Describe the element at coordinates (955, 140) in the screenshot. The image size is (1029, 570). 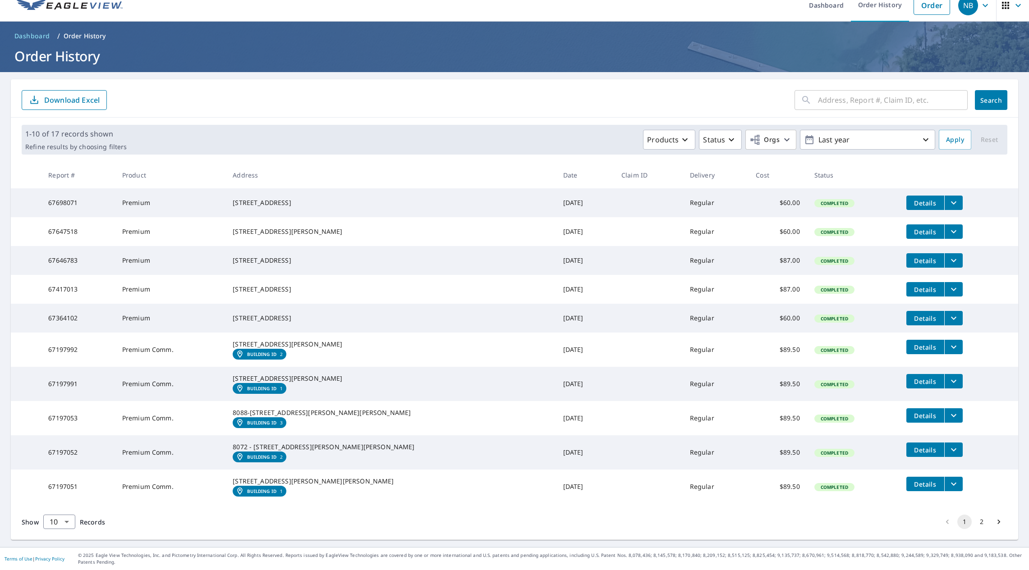
I see `span: Apply` at that location.